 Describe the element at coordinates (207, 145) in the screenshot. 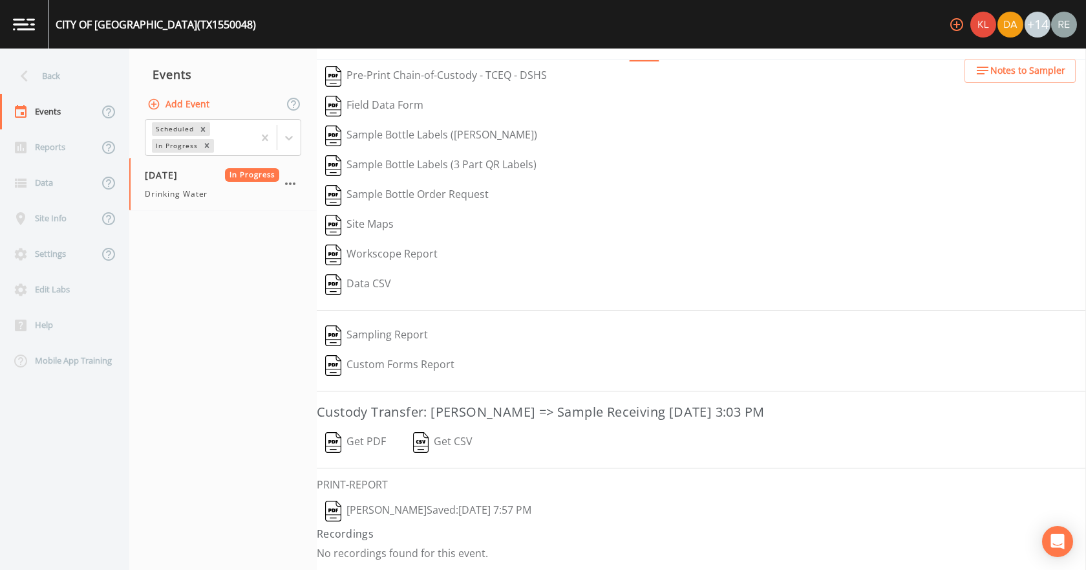

I see `div: Remove In Progress` at that location.